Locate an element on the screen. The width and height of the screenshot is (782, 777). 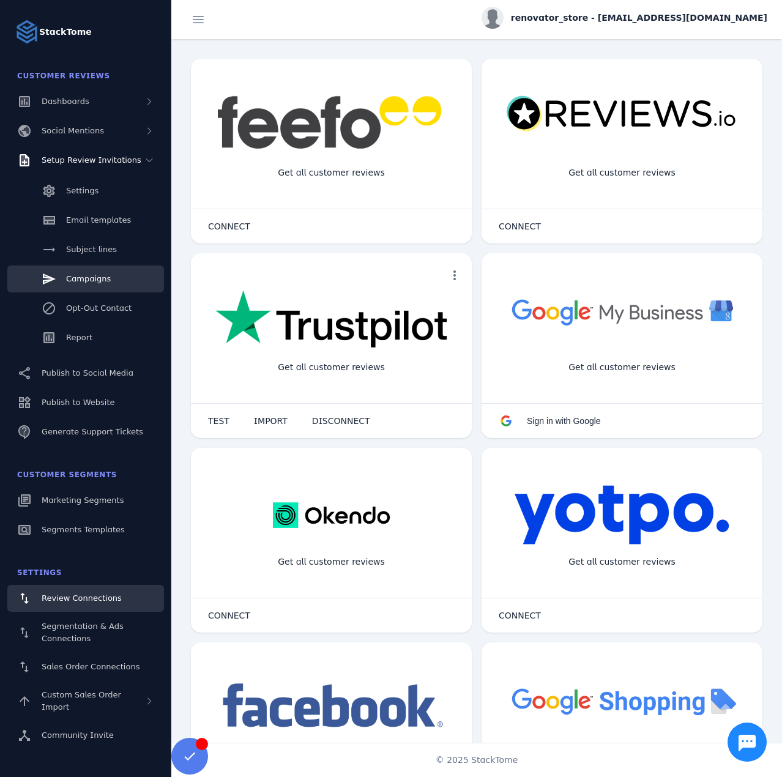
span: Sign in with Google is located at coordinates (564, 421).